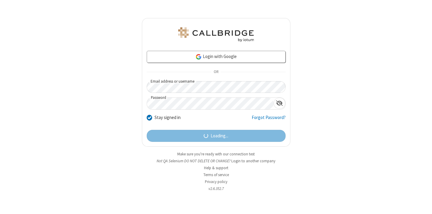 This screenshot has height=214, width=432. Describe the element at coordinates (216, 188) in the screenshot. I see `li: v2.6.352.7` at that location.